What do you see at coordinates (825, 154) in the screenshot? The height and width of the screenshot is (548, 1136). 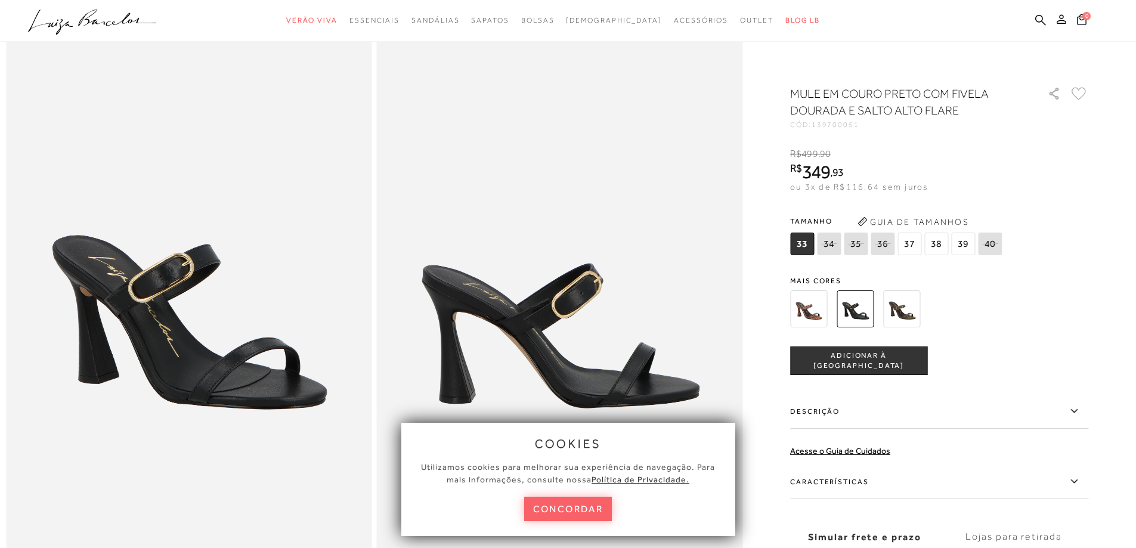 I see `span: 90` at bounding box center [825, 154].